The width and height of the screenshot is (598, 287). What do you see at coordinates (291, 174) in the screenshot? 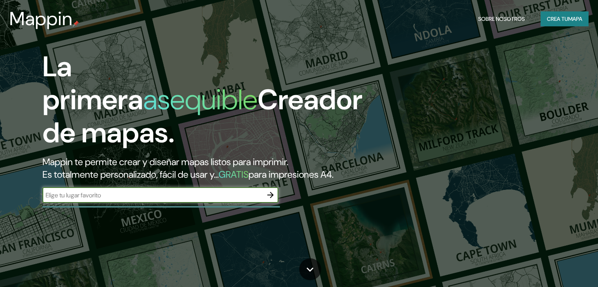
I see `font: para impresiones A4.` at bounding box center [291, 174].